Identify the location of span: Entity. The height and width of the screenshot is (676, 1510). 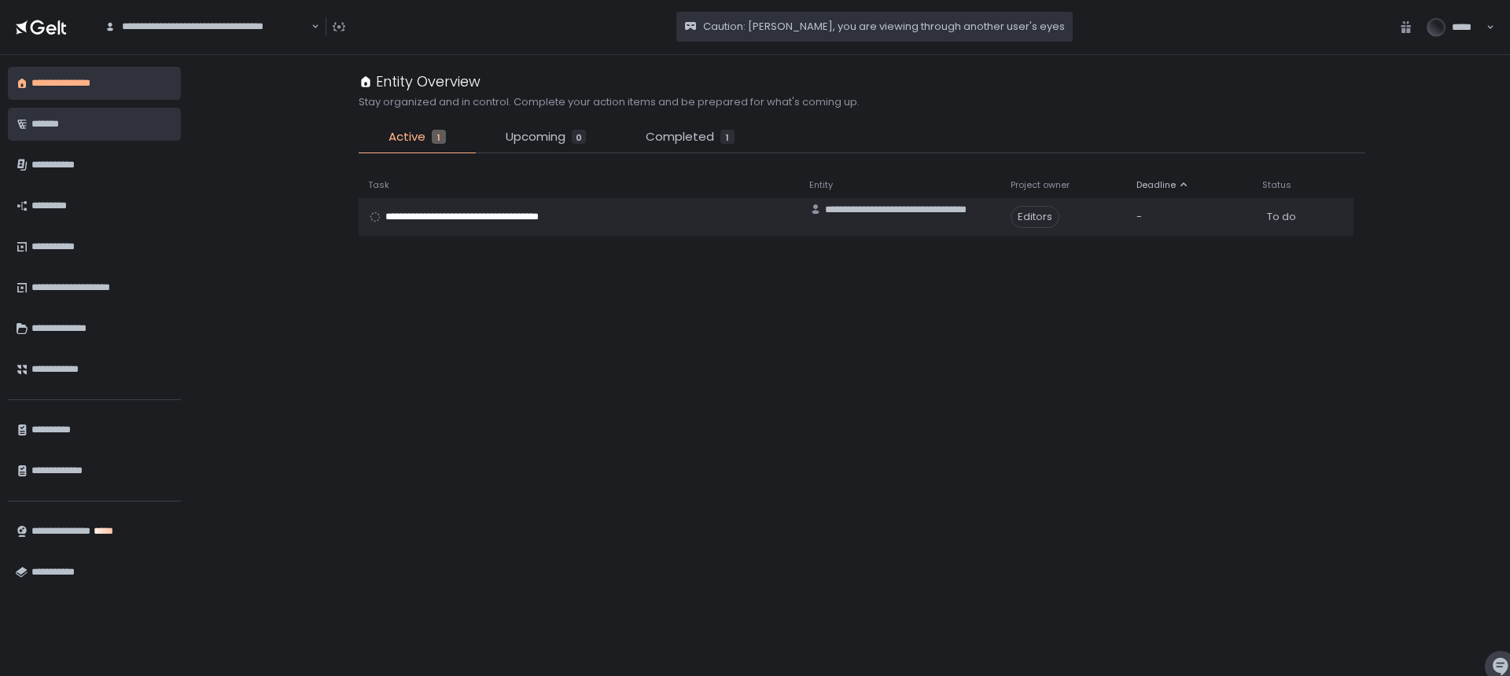
(821, 185).